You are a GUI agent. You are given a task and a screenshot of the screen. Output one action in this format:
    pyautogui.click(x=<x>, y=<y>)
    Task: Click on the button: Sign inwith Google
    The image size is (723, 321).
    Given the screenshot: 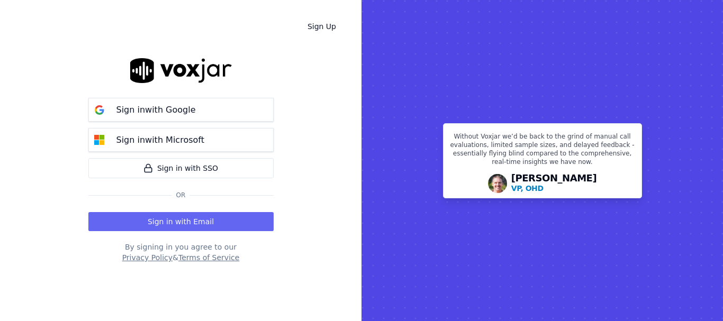 What is the action you would take?
    pyautogui.click(x=181, y=110)
    